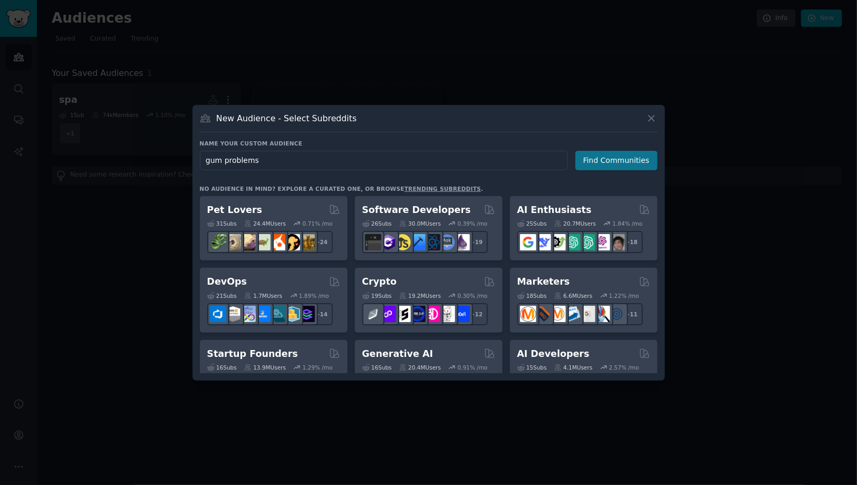 This screenshot has height=485, width=857. I want to click on div: + 11, so click(632, 314).